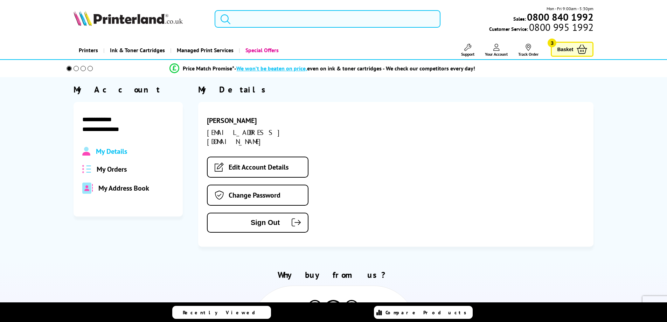 This screenshot has height=322, width=667. What do you see at coordinates (552, 43) in the screenshot?
I see `span: 3` at bounding box center [552, 43].